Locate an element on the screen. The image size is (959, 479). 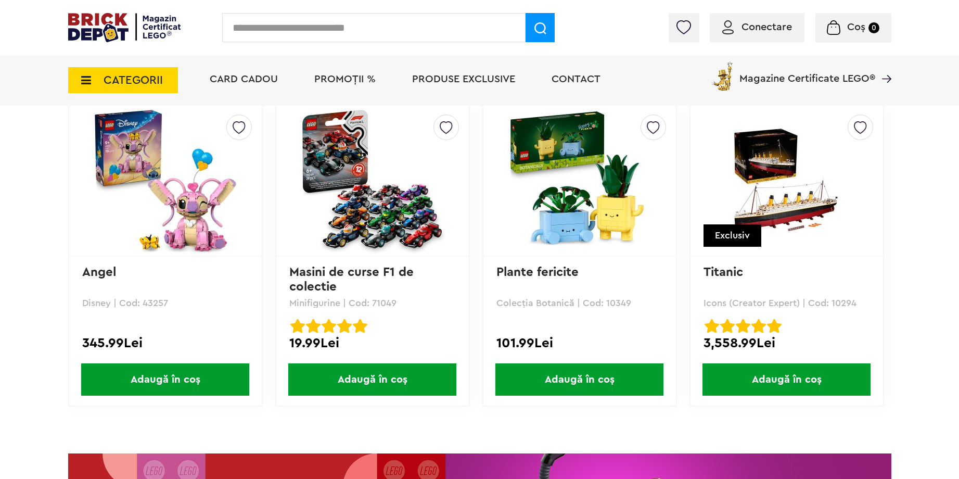
img: Angel is located at coordinates (165, 181).